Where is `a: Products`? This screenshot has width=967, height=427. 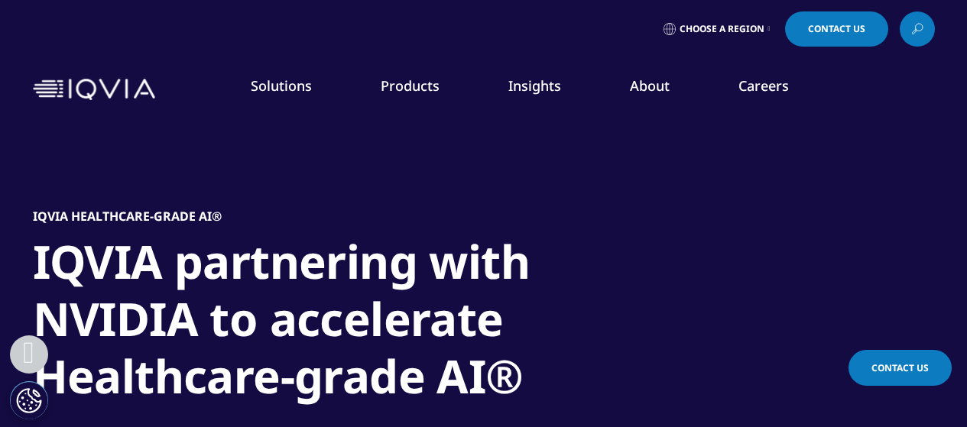 a: Products is located at coordinates (410, 86).